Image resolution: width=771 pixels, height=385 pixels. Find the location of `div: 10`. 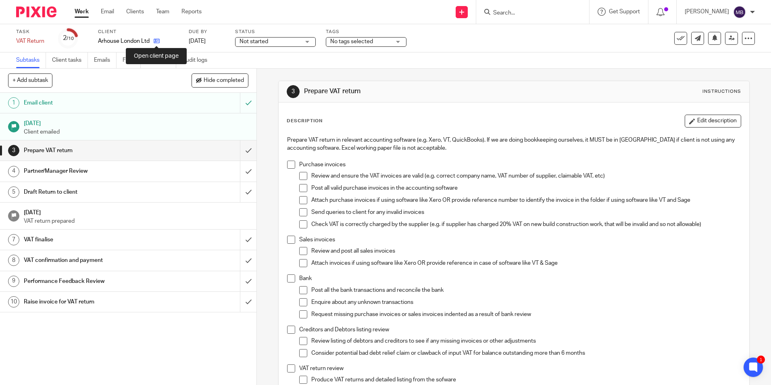

div: 10 is located at coordinates (14, 302).